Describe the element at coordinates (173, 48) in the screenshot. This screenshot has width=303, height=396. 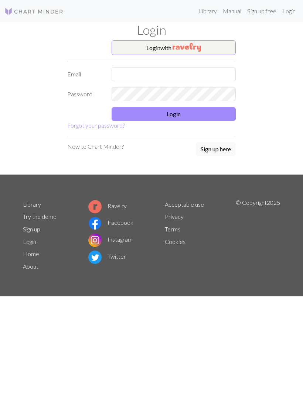
I see `button: Loginwith` at that location.